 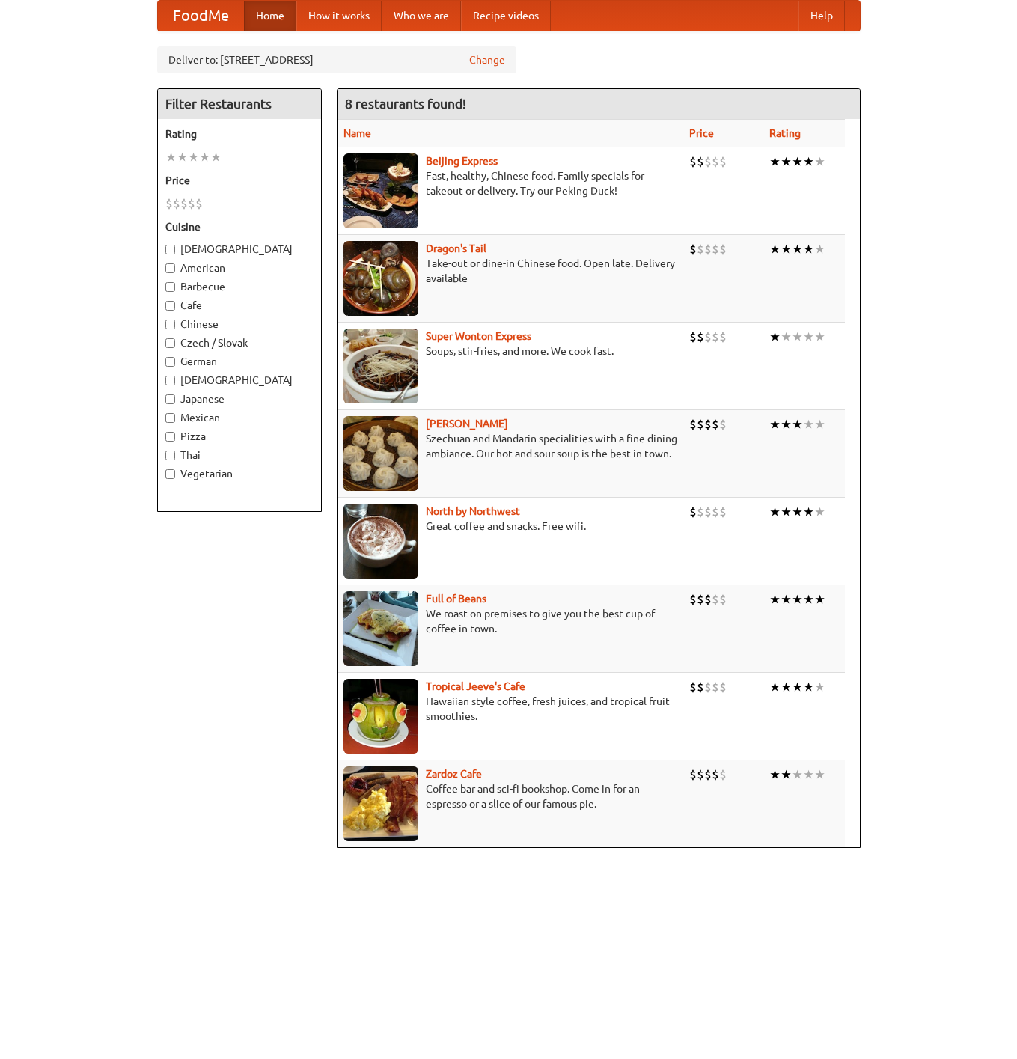 I want to click on img: dragon.jpg, so click(x=381, y=278).